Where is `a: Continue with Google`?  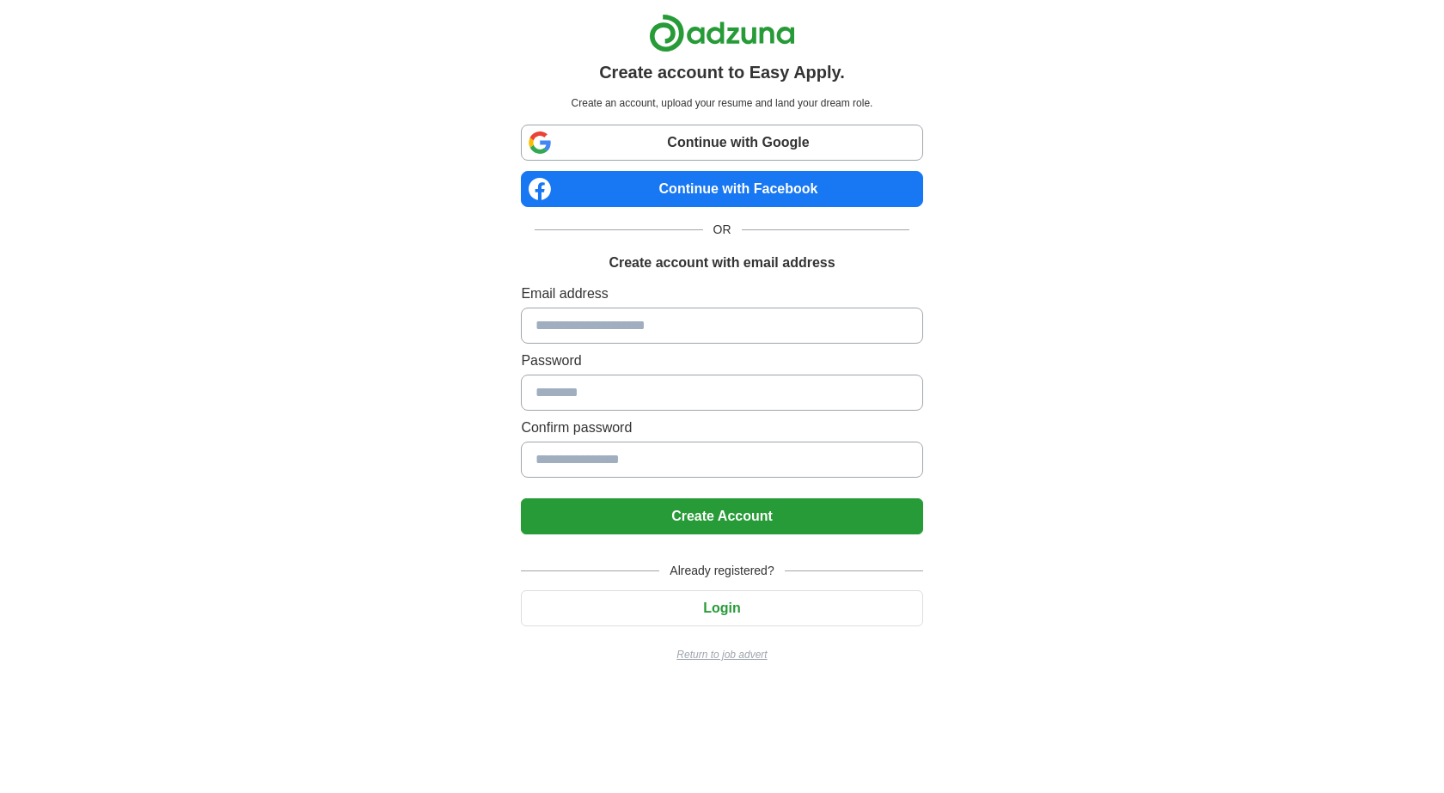 a: Continue with Google is located at coordinates (721, 143).